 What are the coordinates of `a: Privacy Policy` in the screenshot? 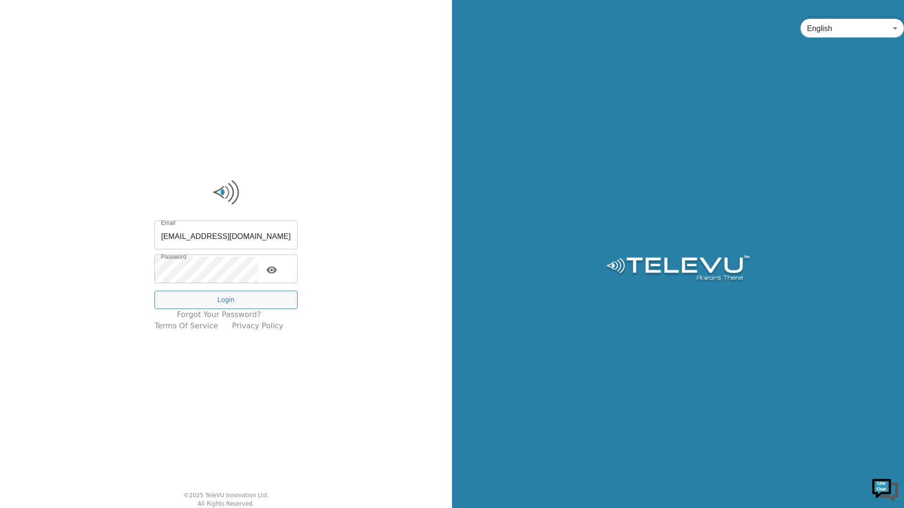 It's located at (257, 326).